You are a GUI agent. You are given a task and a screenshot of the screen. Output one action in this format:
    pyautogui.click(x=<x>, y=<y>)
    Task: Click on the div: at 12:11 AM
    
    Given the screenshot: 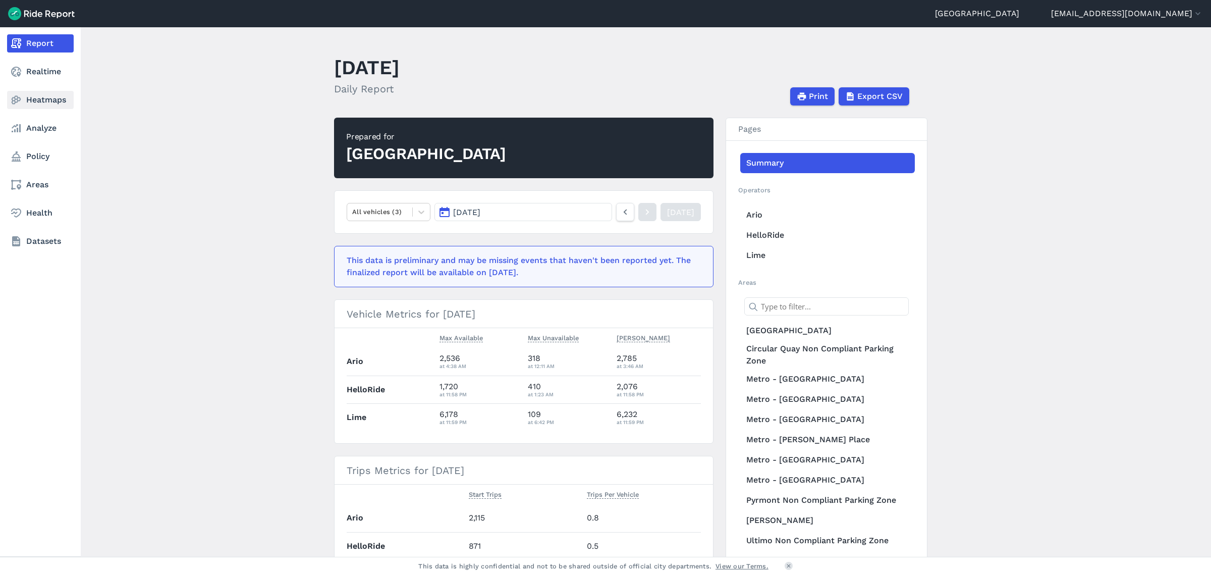 What is the action you would take?
    pyautogui.click(x=568, y=366)
    